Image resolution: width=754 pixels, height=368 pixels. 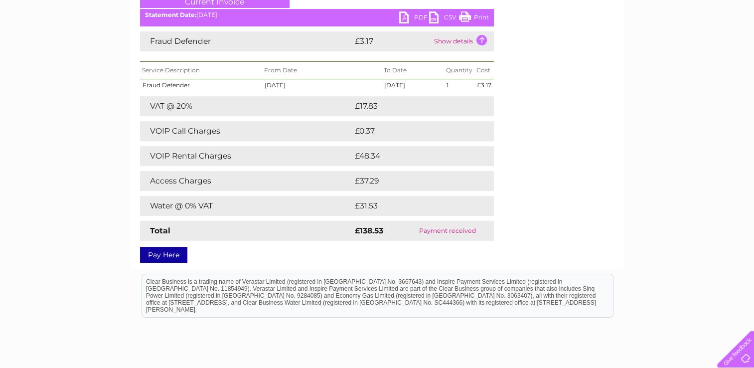 What do you see at coordinates (246, 106) in the screenshot?
I see `td: VAT @ 20%` at bounding box center [246, 106].